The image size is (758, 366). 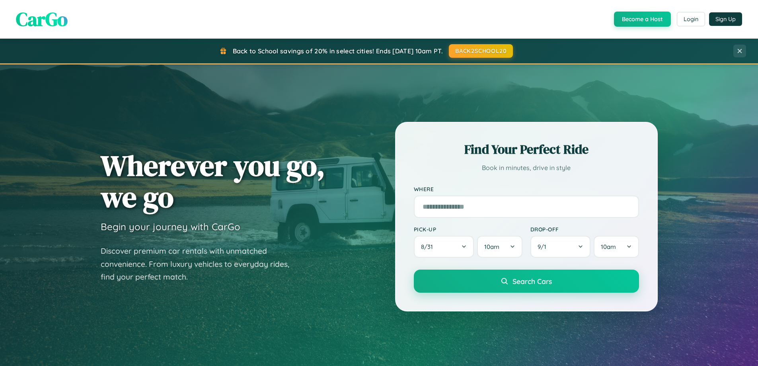 I want to click on h1: Wherever you go, we go, so click(x=213, y=181).